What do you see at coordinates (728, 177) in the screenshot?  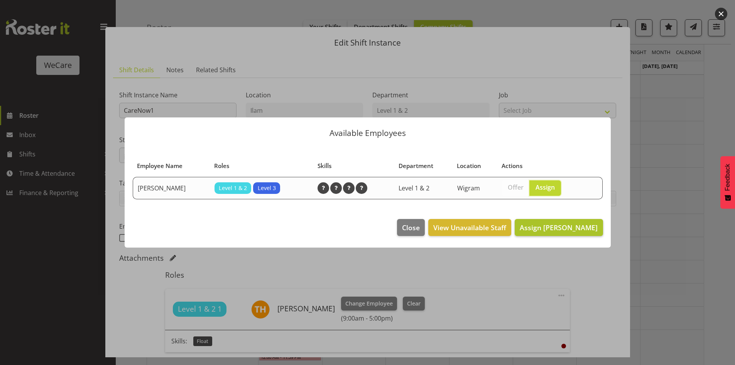 I see `span: Feedback` at bounding box center [728, 177].